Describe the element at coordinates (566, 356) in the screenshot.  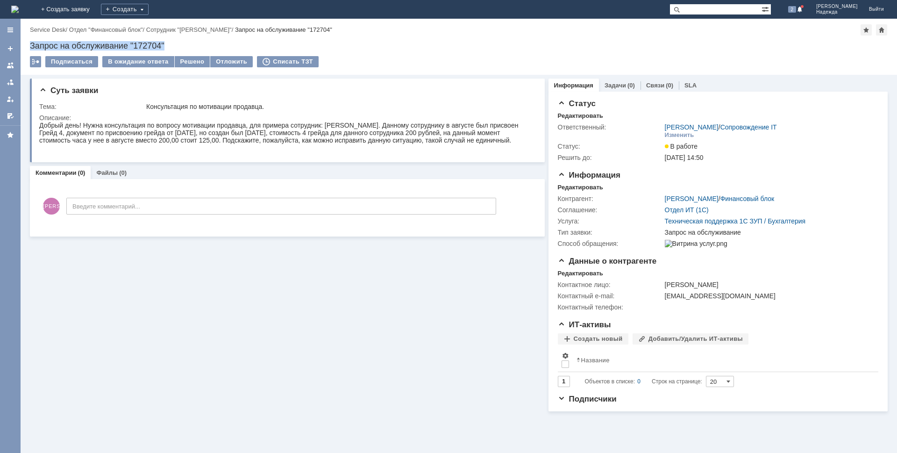
I see `span: Настройки` at that location.